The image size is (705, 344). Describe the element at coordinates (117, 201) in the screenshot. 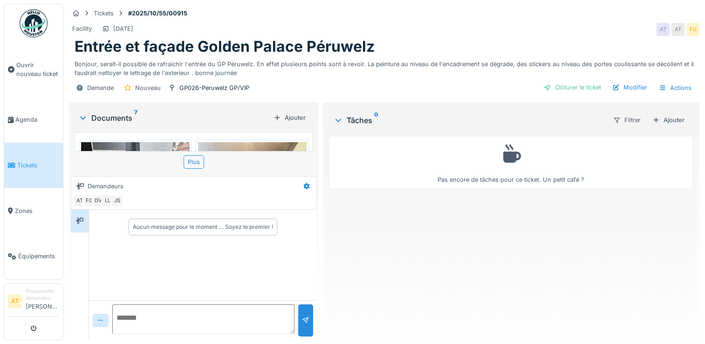

I see `div: JS` at that location.